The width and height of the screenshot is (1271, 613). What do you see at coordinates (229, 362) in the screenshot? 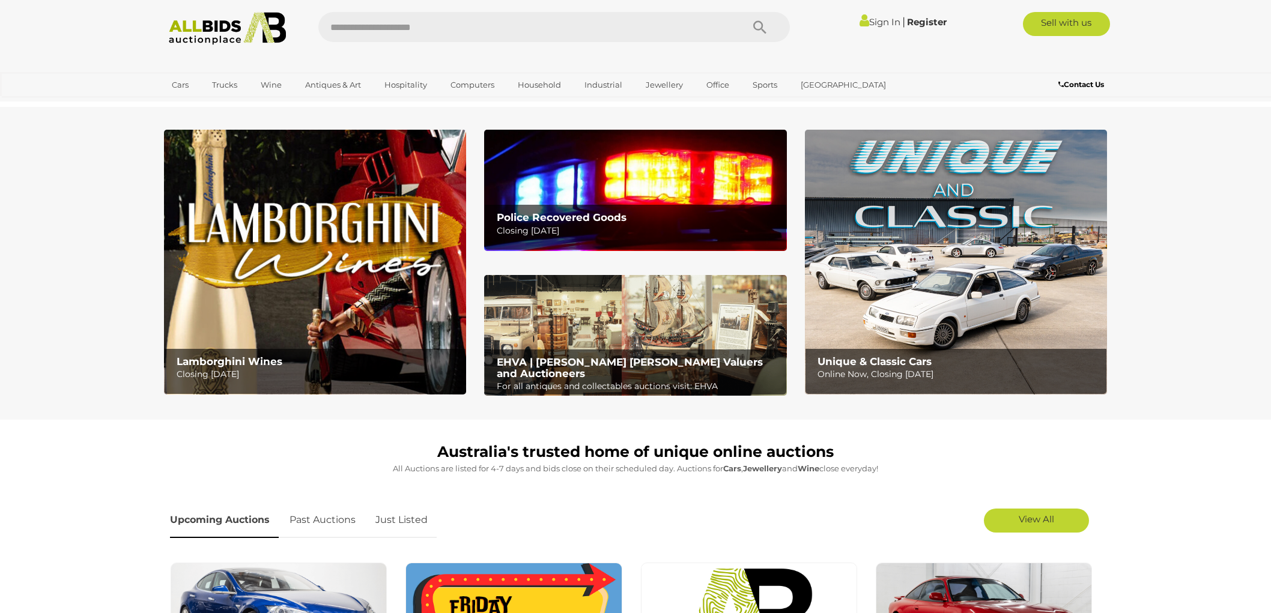
I see `b: Lamborghini Wines` at bounding box center [229, 362].